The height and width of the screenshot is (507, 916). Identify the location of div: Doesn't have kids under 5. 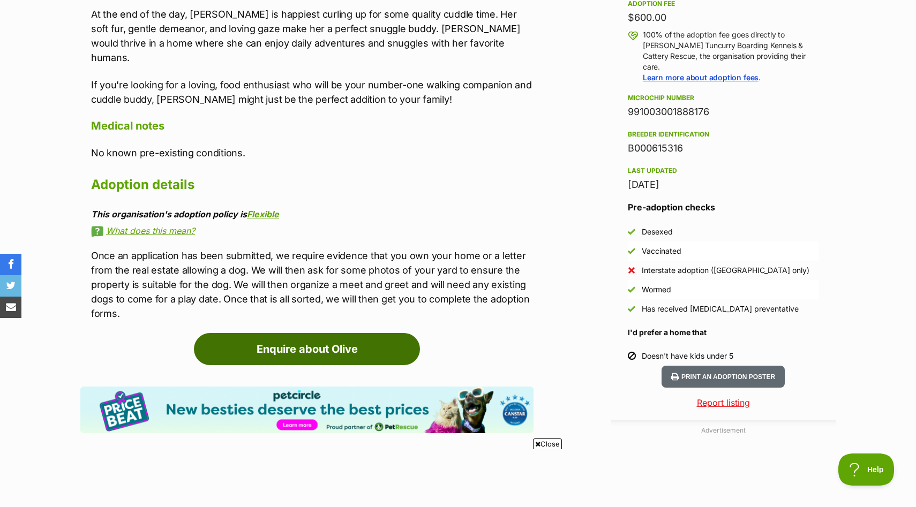
(687, 356).